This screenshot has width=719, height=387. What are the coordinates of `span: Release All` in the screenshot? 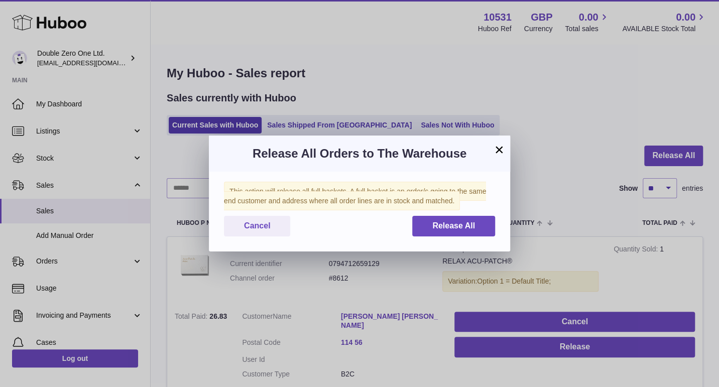 It's located at (453, 225).